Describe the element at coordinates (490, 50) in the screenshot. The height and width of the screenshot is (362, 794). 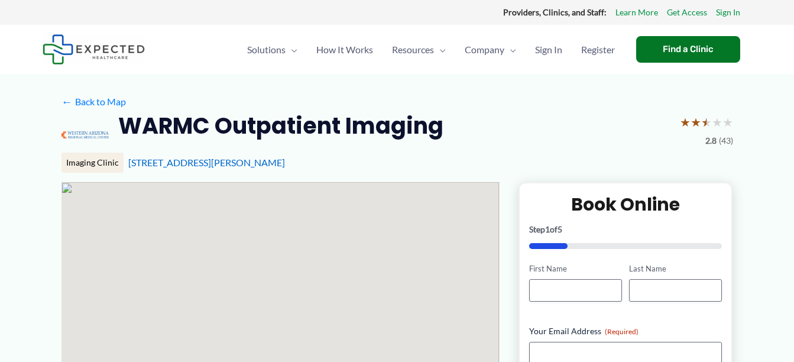
I see `a: CompanyMenu Toggle` at that location.